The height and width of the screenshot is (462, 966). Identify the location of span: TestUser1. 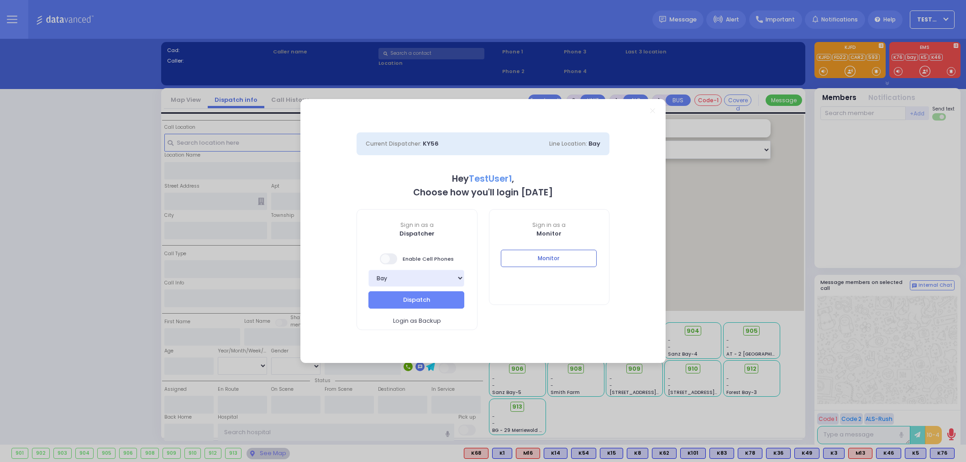
(490, 178).